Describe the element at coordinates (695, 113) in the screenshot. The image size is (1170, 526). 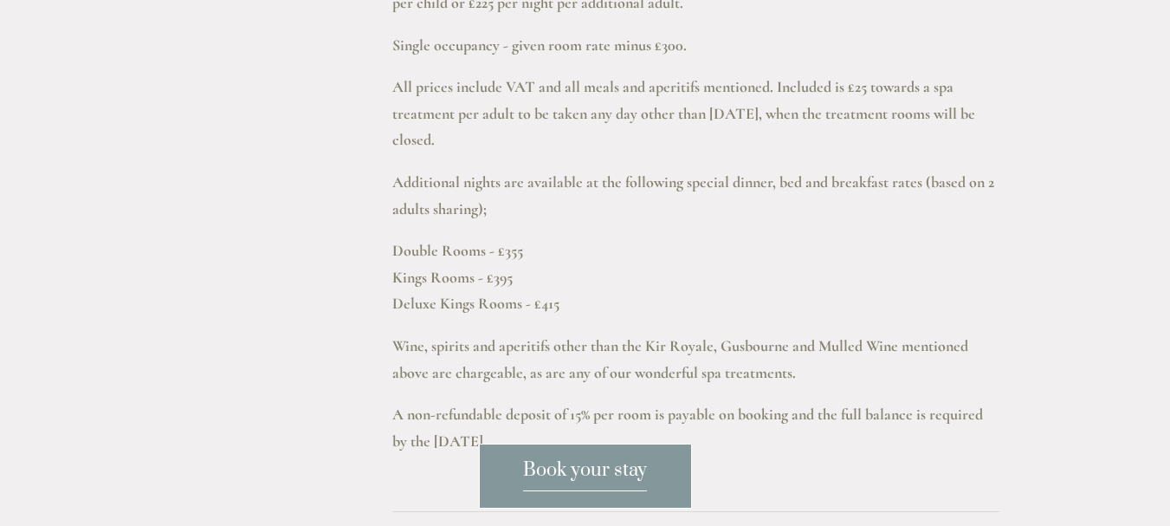
I see `p: All prices include VAT and all meals and aperitifs mentioned. Included is £25 towards a spa treat...` at that location.